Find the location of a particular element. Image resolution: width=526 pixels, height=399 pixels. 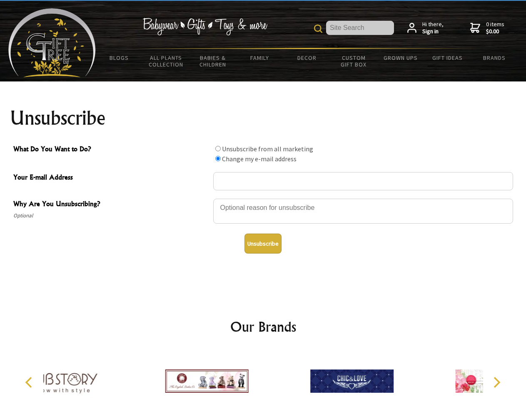

textarea: Why Are You Unsubscribing? is located at coordinates (363, 211).